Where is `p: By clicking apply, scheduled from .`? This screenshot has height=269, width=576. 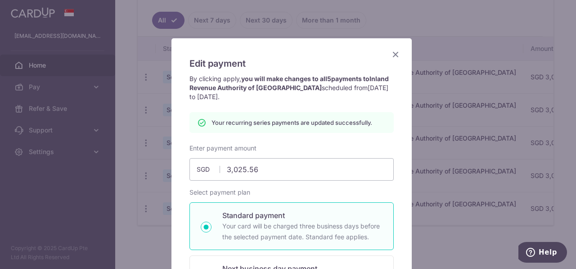
p: By clicking apply, scheduled from . is located at coordinates (292, 88).